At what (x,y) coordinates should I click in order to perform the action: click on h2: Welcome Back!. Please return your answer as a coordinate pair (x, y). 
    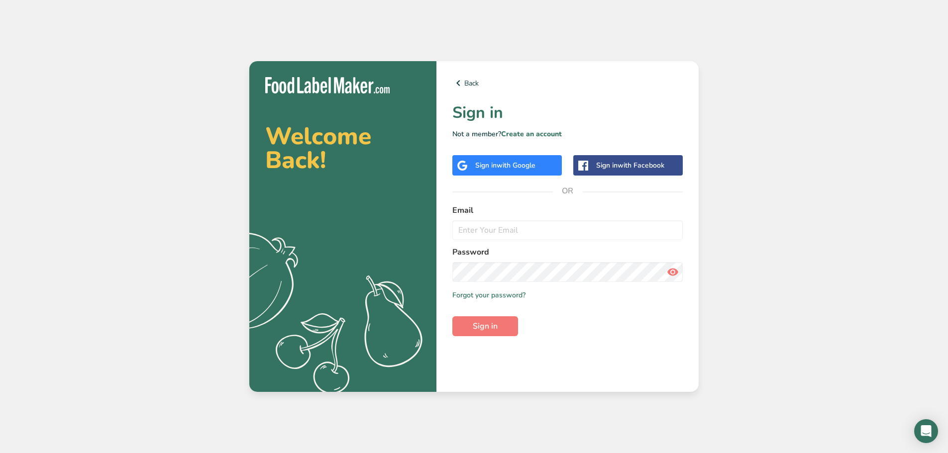
    Looking at the image, I should click on (343, 148).